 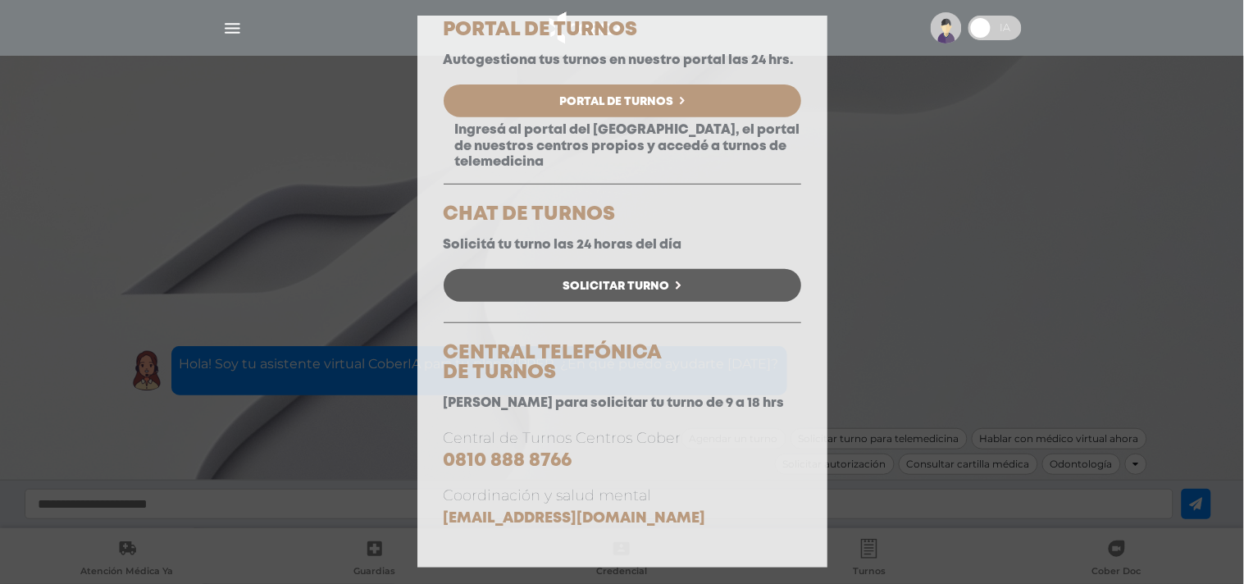 What do you see at coordinates (622, 449) in the screenshot?
I see `p: Central de Turnos Centros Cober` at bounding box center [622, 449].